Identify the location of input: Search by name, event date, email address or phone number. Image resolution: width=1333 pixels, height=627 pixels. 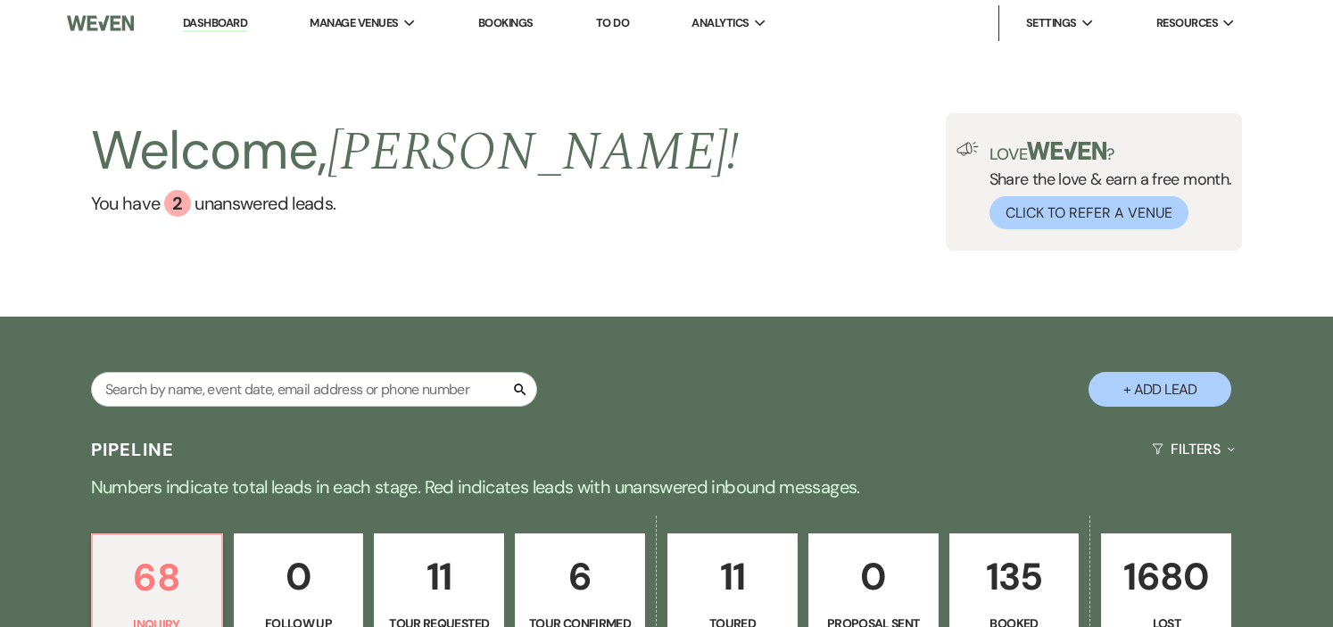
(314, 389).